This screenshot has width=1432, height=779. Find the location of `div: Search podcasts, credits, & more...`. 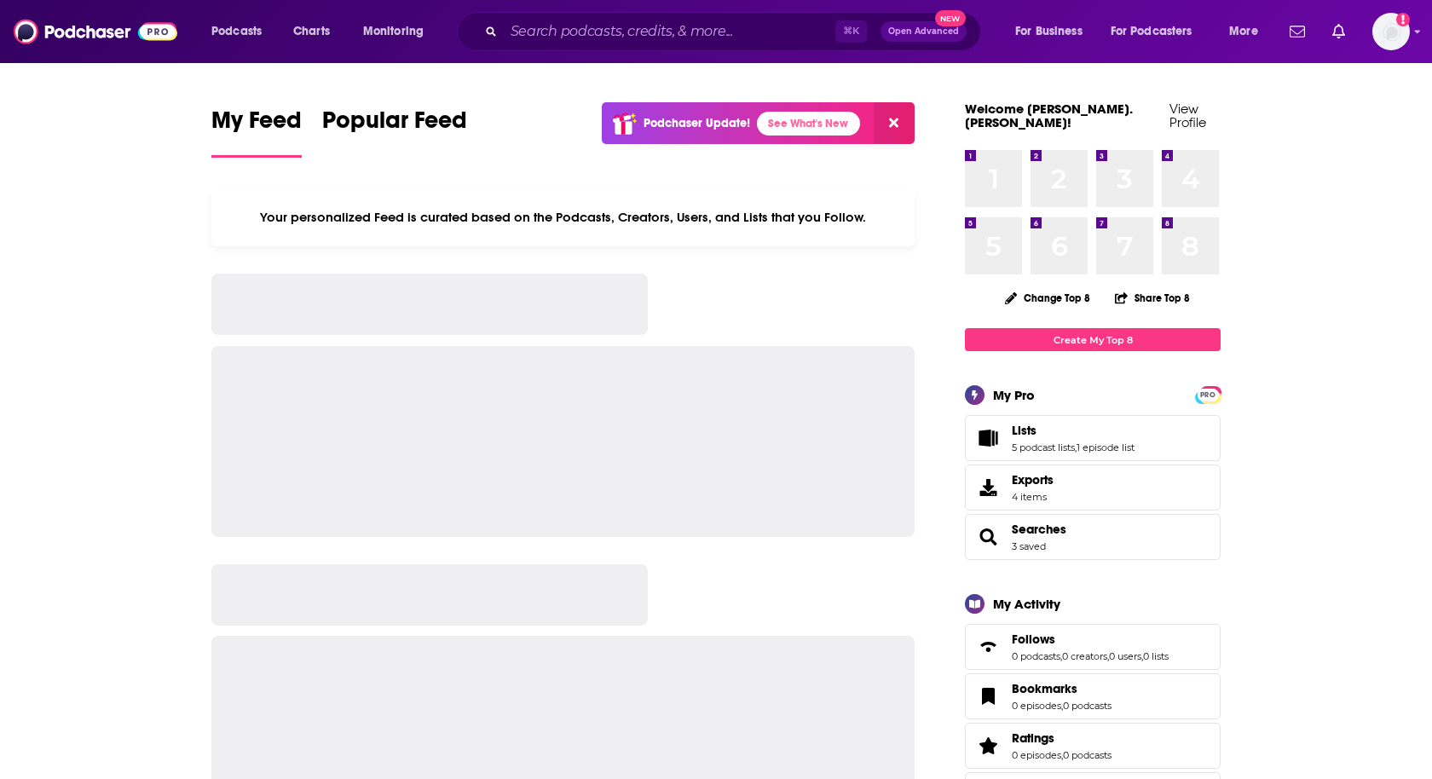

div: Search podcasts, credits, & more... is located at coordinates (735, 32).